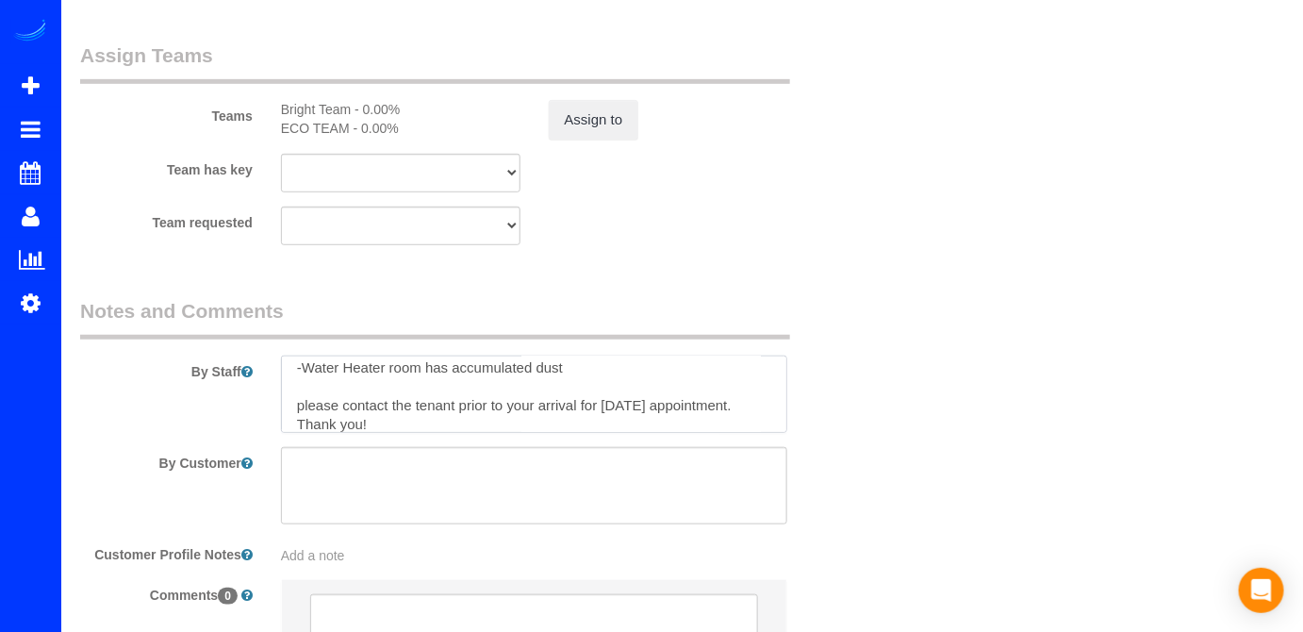 This screenshot has width=1303, height=632. Describe the element at coordinates (313, 555) in the screenshot. I see `span: Add a note` at that location.